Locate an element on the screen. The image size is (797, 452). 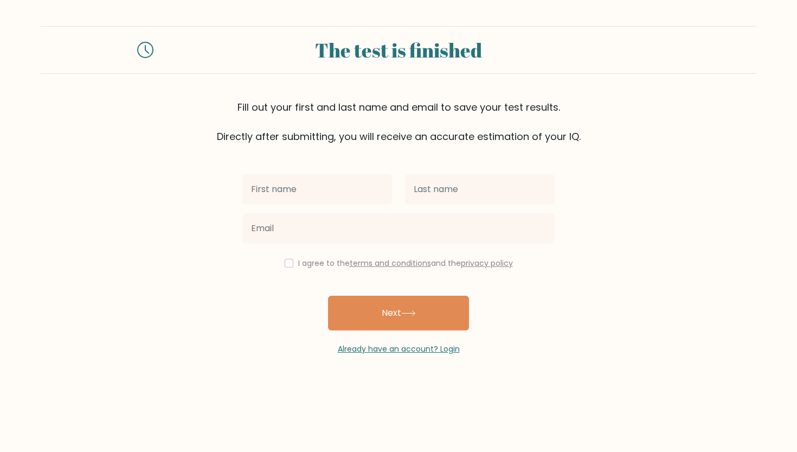
a: terms and conditions is located at coordinates (390, 263).